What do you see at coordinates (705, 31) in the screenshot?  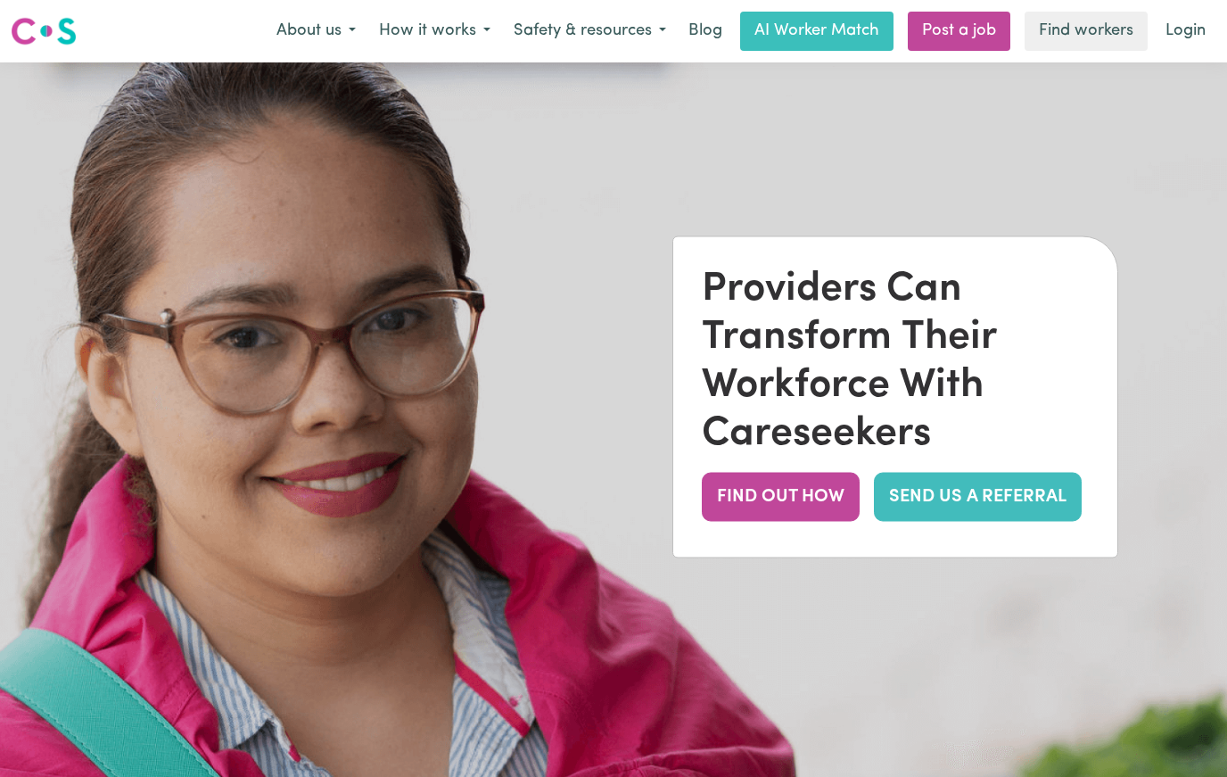 I see `a: Blog` at bounding box center [705, 31].